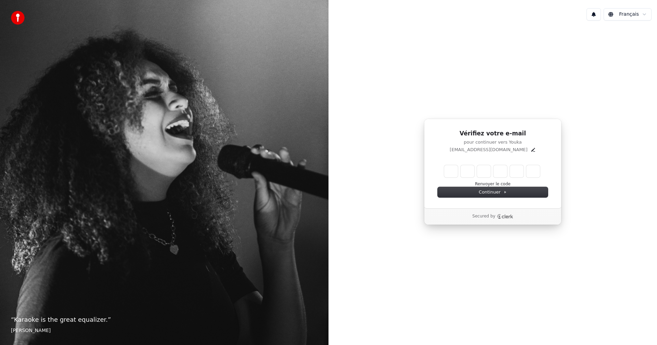 The image size is (657, 345). I want to click on input: Digit 2, so click(467, 171).